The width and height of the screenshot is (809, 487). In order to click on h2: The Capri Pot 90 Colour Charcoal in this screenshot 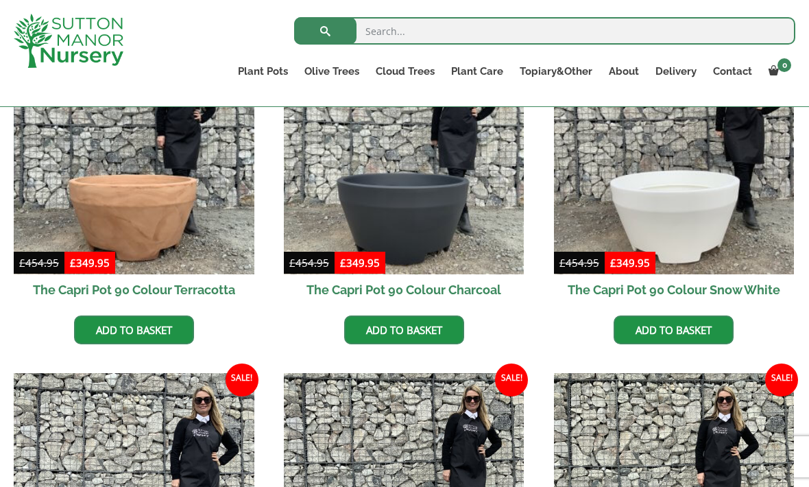, I will do `click(404, 289)`.